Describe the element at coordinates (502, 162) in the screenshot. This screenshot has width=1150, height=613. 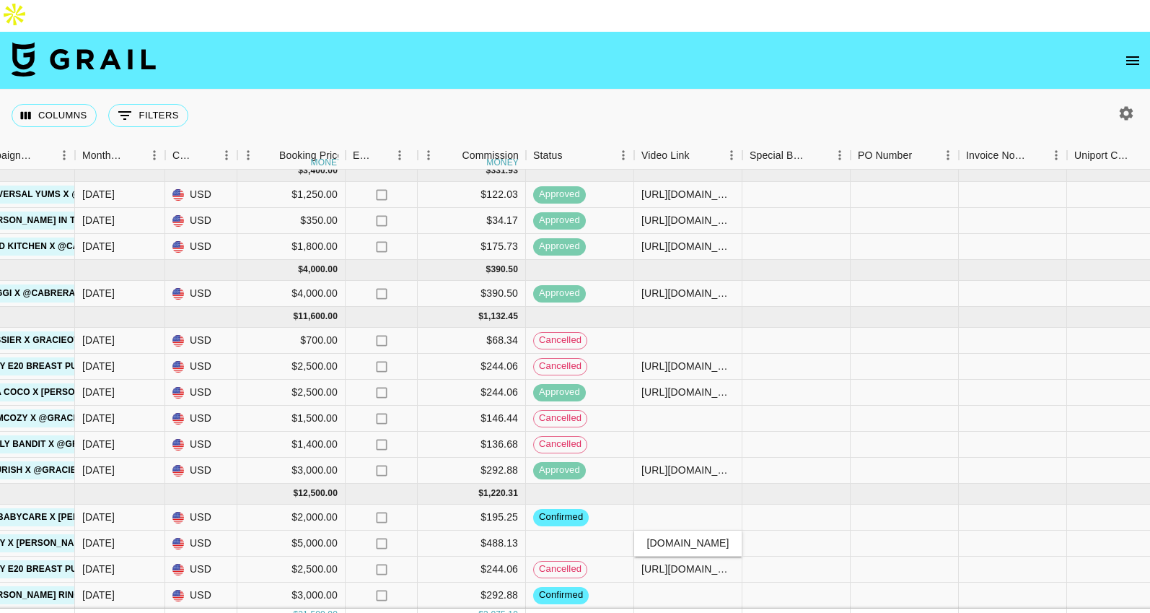
I see `div: money` at that location.